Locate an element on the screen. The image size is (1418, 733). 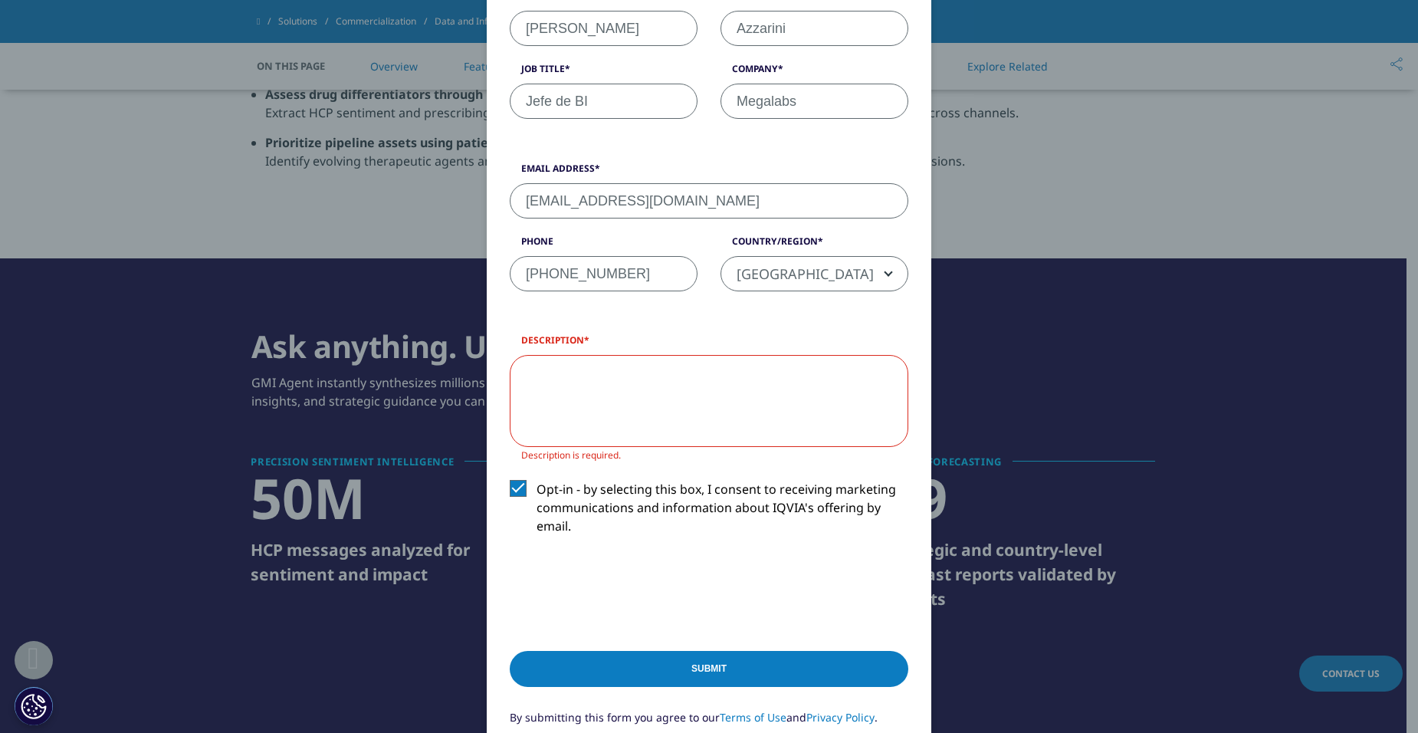
span: Description is required. is located at coordinates (571, 454).